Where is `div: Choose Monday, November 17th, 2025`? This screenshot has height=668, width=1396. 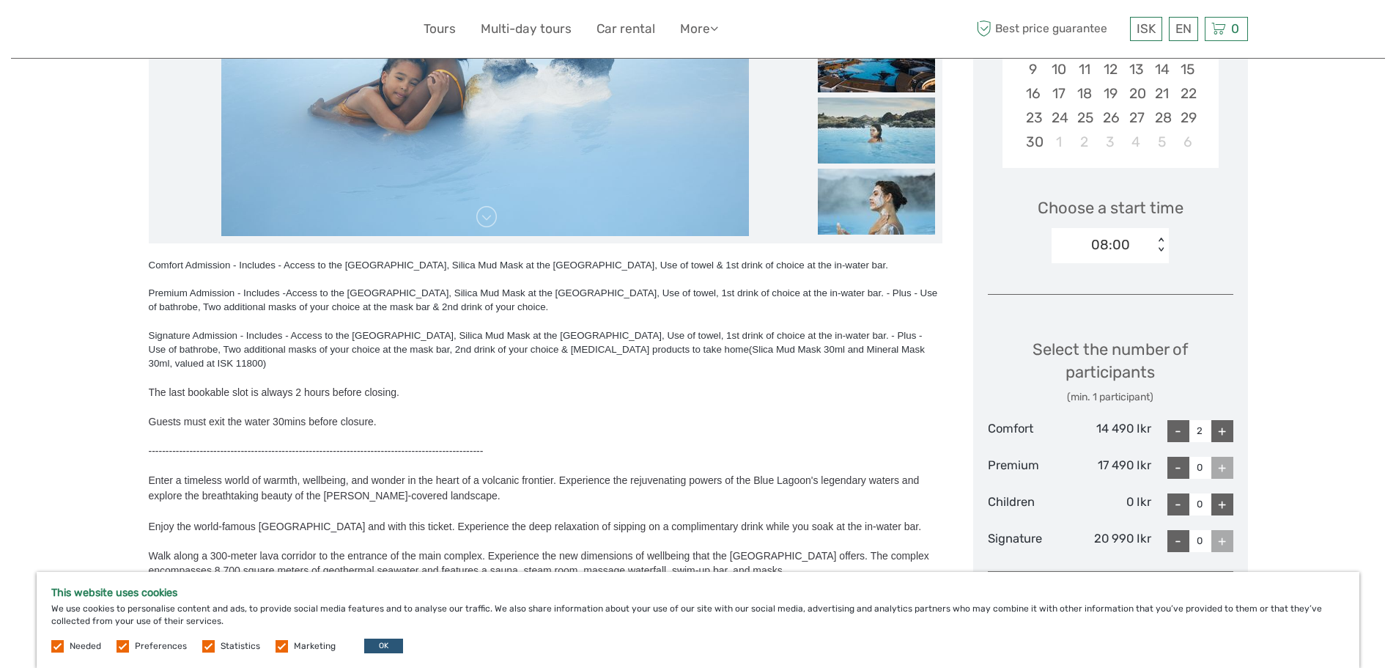 div: Choose Monday, November 17th, 2025 is located at coordinates (1059, 93).